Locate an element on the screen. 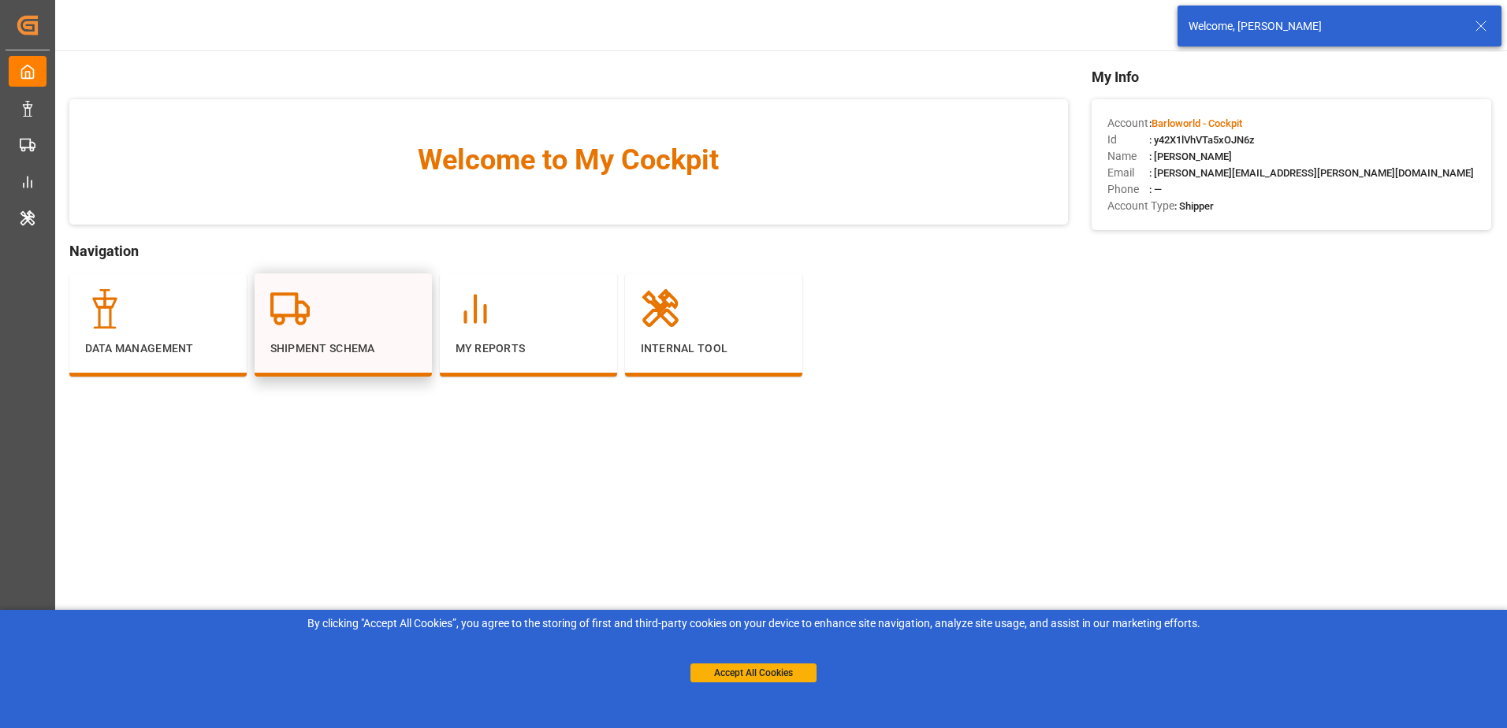 The image size is (1507, 728). p: My Reports is located at coordinates (528, 348).